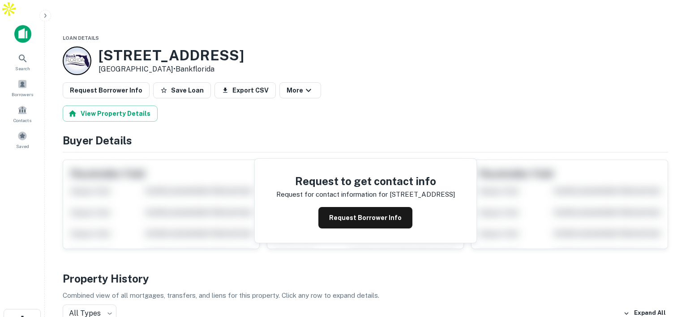  I want to click on a: Borrowers, so click(22, 88).